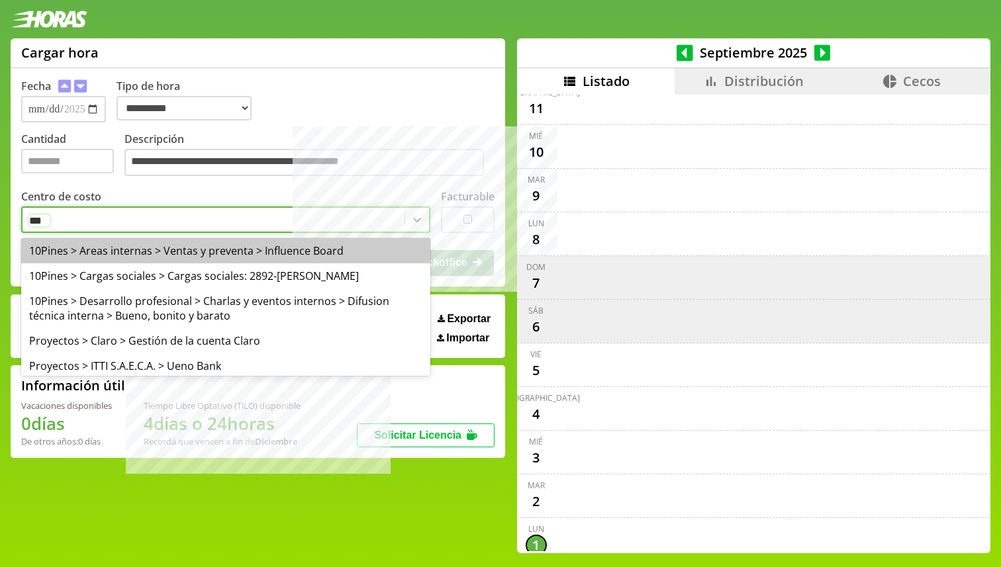 The height and width of the screenshot is (567, 1001). What do you see at coordinates (73, 156) in the screenshot?
I see `label: Cantidad` at bounding box center [73, 156].